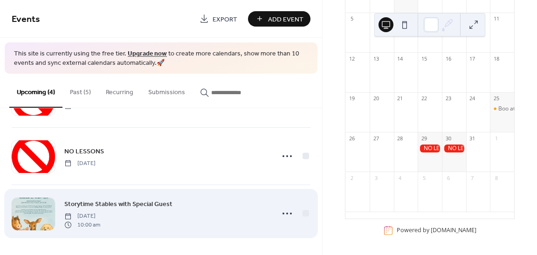 This screenshot has width=537, height=255. Describe the element at coordinates (166, 90) in the screenshot. I see `button: Submissions` at that location.